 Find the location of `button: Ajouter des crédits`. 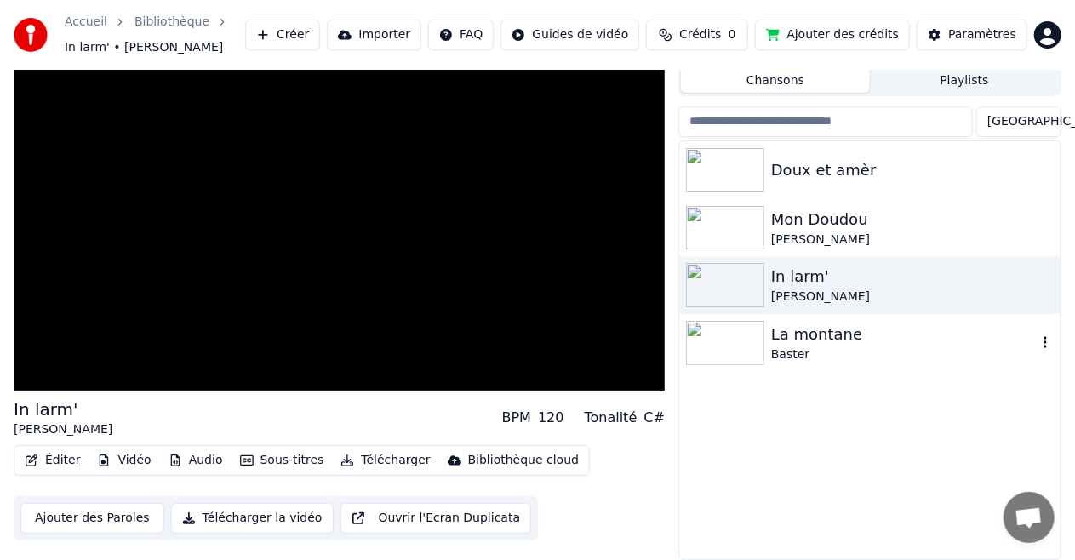

button: Ajouter des crédits is located at coordinates (832, 35).